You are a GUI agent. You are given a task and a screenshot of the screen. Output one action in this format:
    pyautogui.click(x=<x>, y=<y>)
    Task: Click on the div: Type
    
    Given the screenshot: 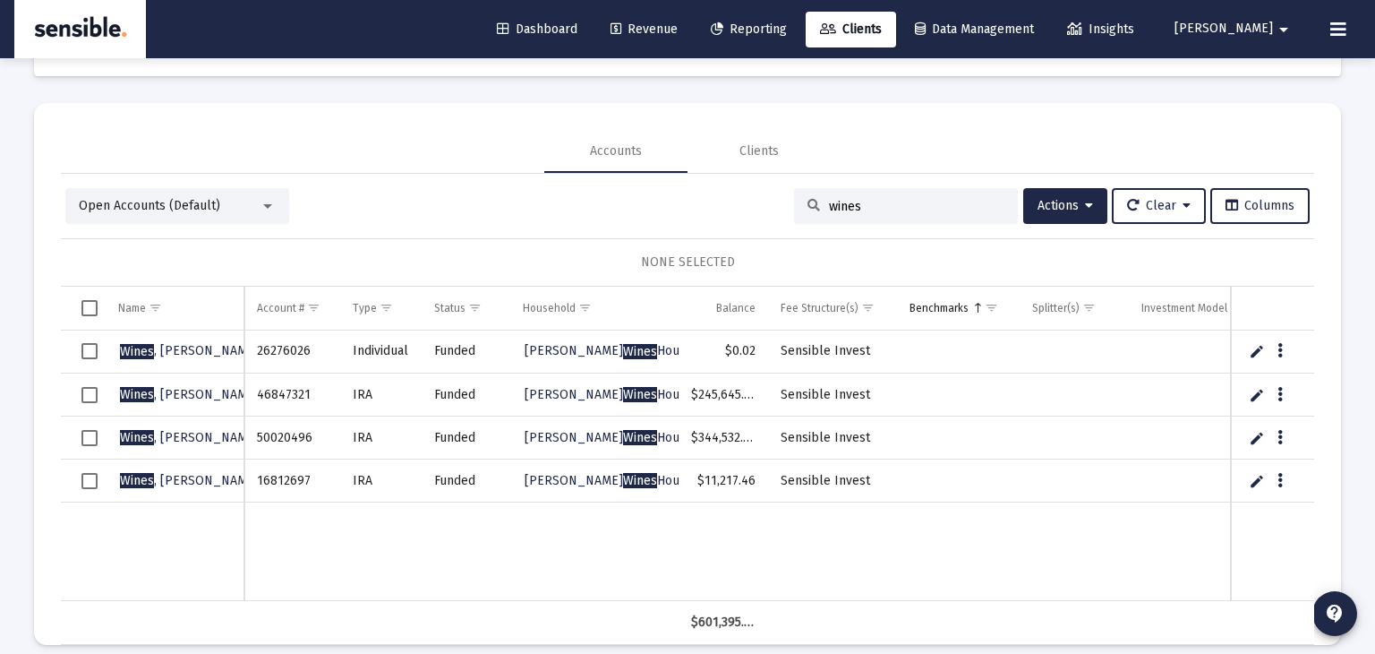 What is the action you would take?
    pyautogui.click(x=364, y=308)
    